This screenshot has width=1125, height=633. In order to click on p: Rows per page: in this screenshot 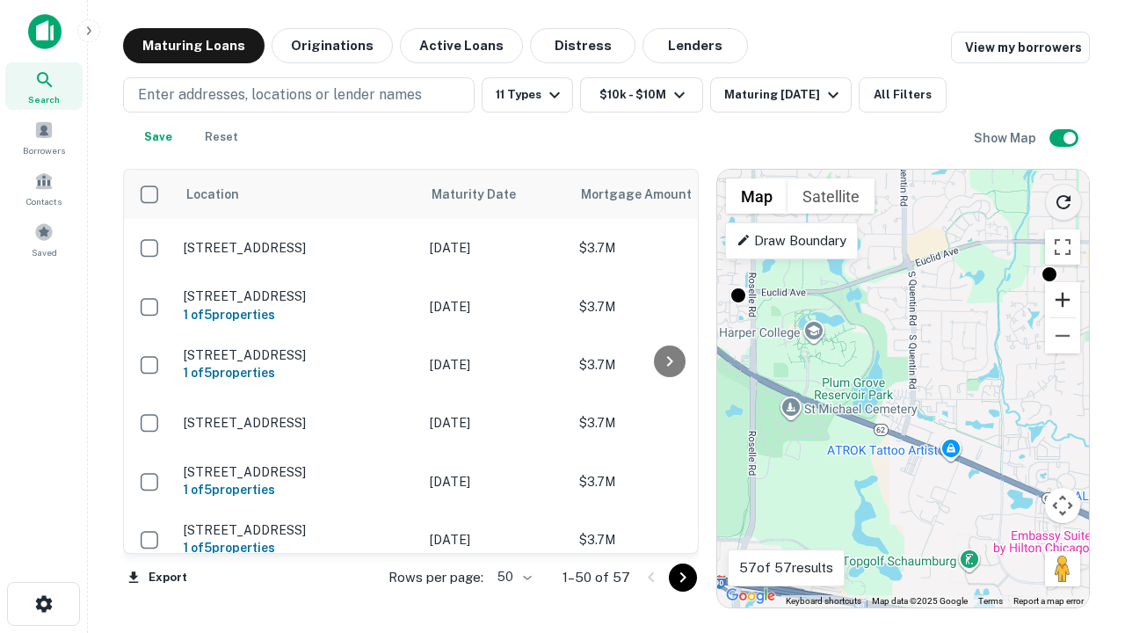, I will do `click(436, 578)`.